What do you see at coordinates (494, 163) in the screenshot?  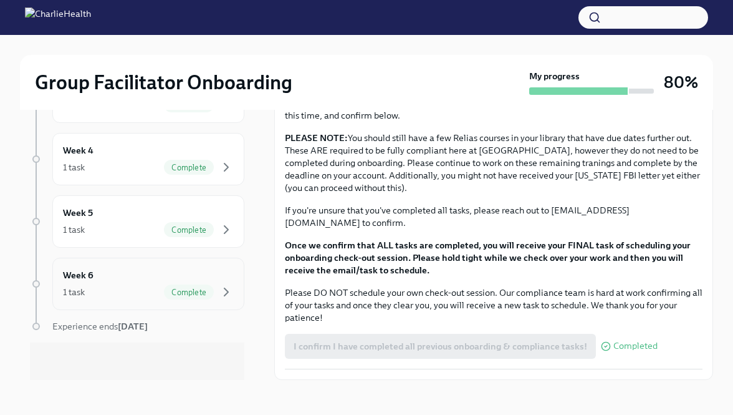 I see `p: You should still have a few Relias courses in your library that have due dates further out. These...` at bounding box center [494, 163].